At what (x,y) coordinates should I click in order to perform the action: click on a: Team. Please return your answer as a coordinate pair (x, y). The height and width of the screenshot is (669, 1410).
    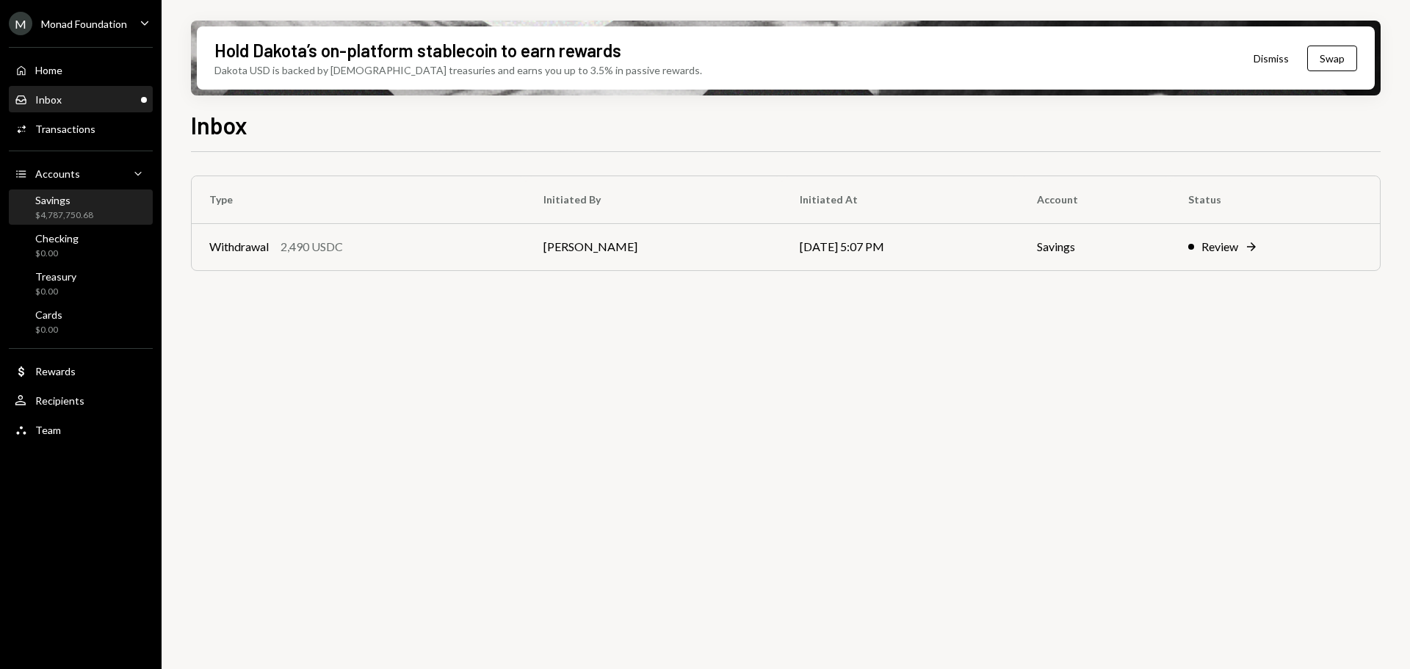
    Looking at the image, I should click on (81, 430).